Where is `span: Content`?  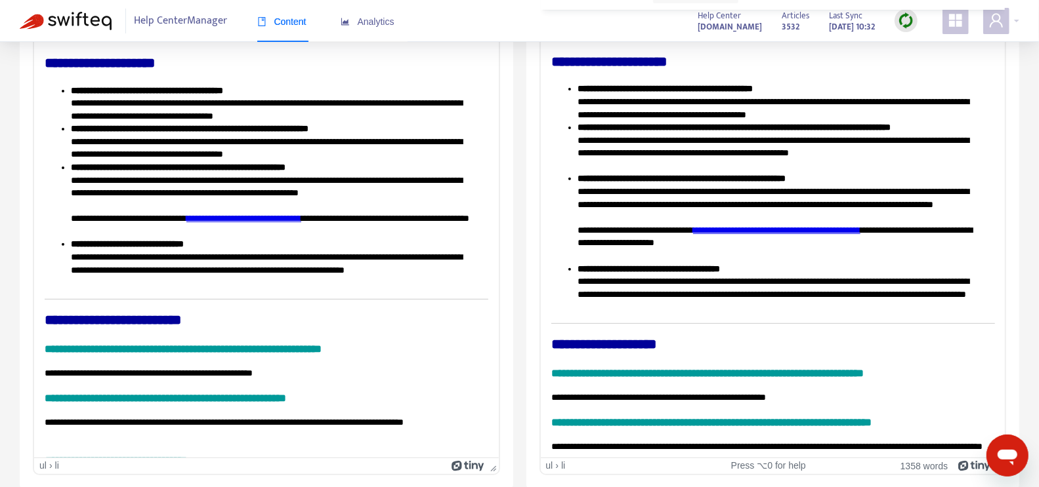 span: Content is located at coordinates (281, 22).